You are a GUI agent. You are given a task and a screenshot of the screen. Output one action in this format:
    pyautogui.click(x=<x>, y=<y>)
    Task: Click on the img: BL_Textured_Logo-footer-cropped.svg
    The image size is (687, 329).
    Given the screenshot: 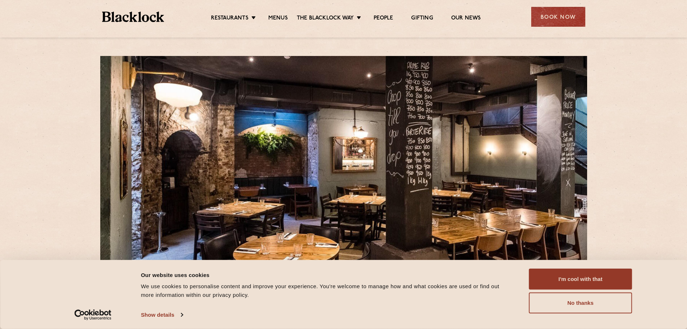 What is the action you would take?
    pyautogui.click(x=133, y=17)
    